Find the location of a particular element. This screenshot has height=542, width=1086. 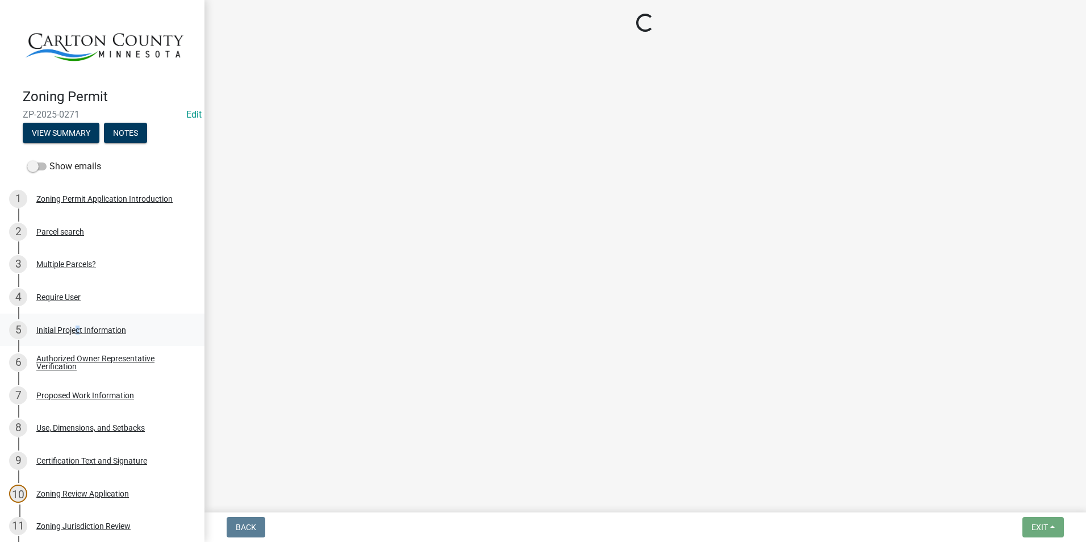

div: 10 is located at coordinates (18, 494).